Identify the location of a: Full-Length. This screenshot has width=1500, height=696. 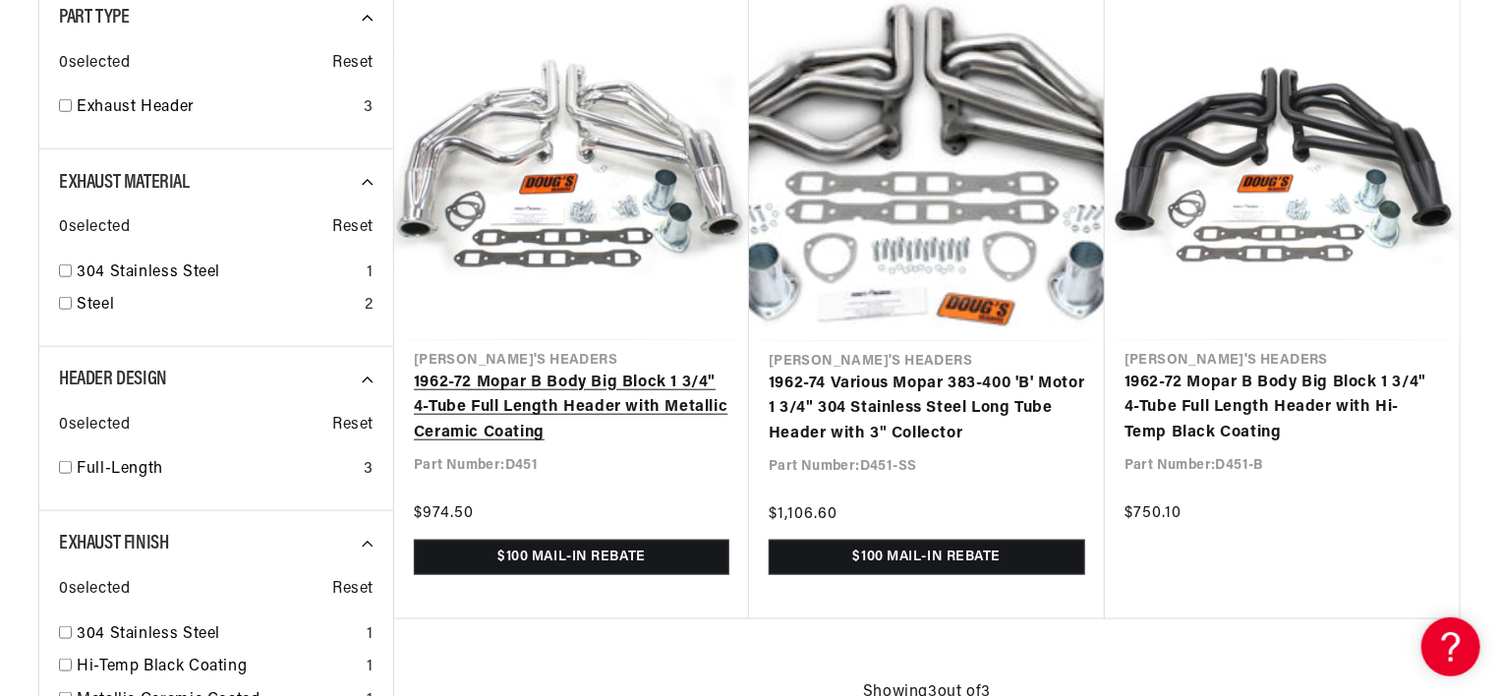
(216, 470).